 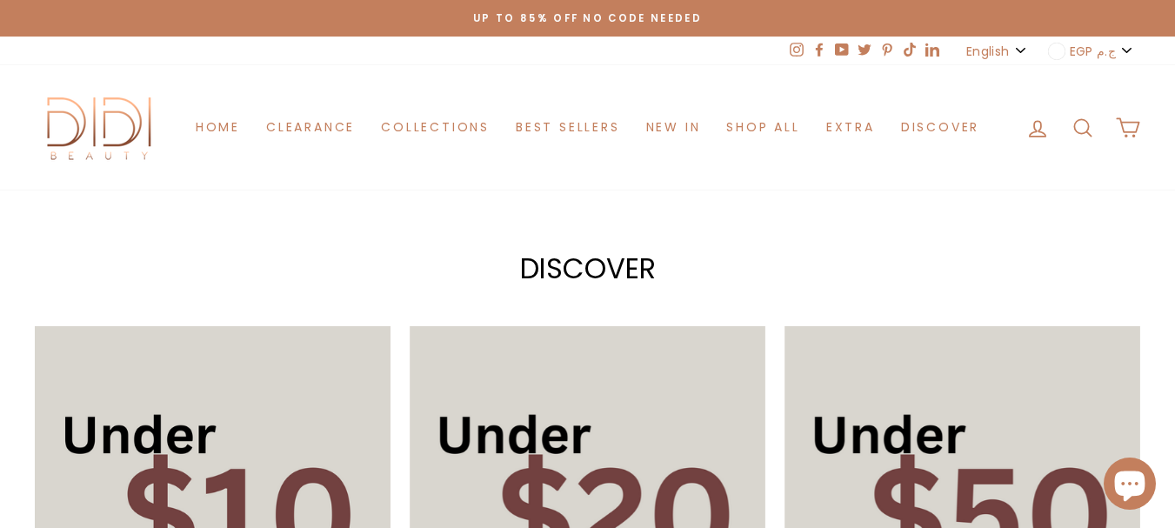 I want to click on a: Discover, so click(x=940, y=127).